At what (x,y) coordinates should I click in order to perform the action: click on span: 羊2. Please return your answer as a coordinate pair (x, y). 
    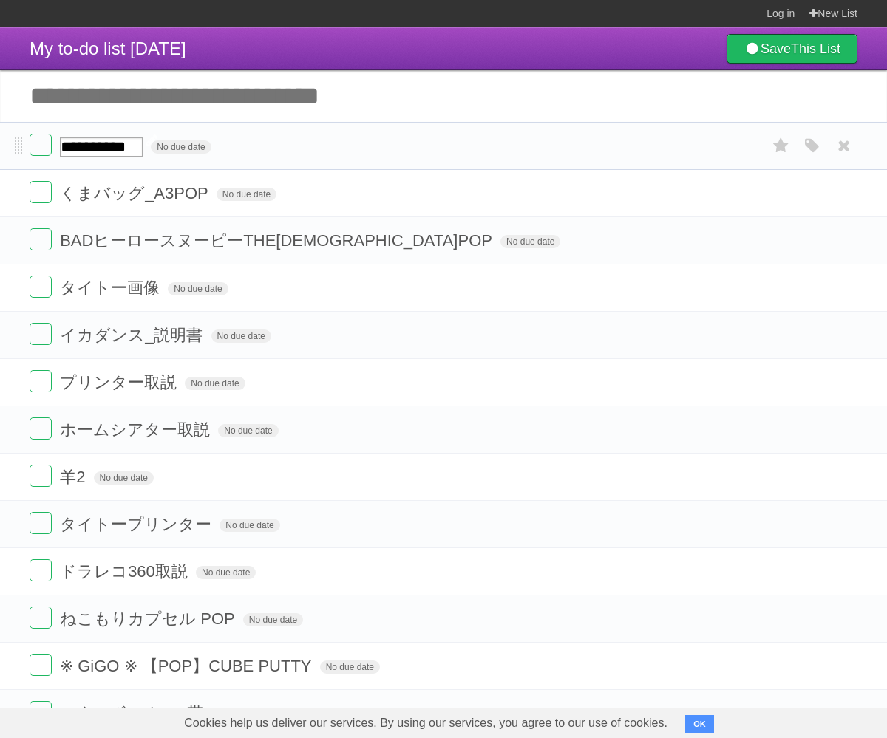
    Looking at the image, I should click on (74, 477).